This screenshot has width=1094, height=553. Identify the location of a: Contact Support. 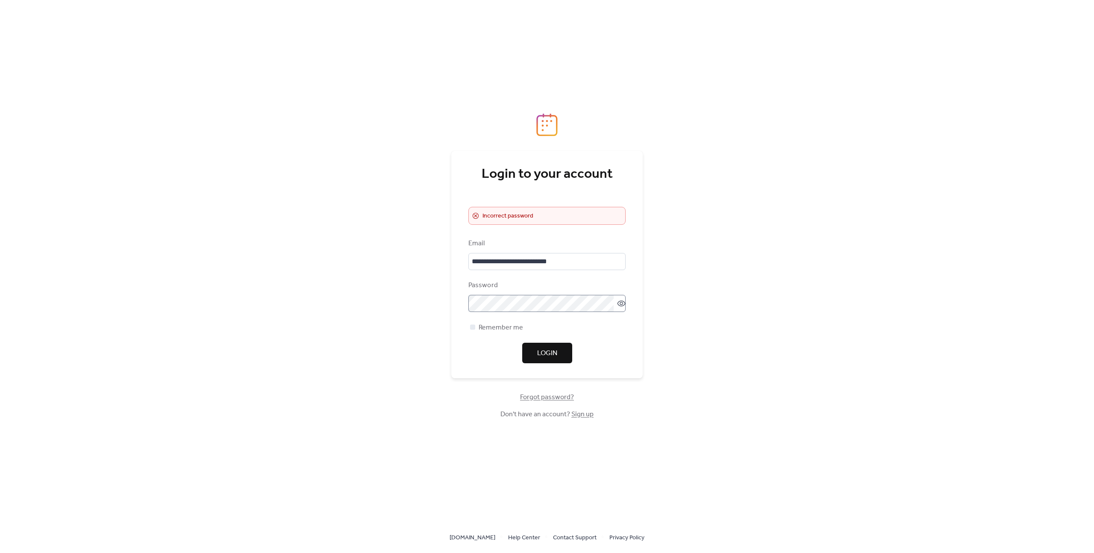
(575, 537).